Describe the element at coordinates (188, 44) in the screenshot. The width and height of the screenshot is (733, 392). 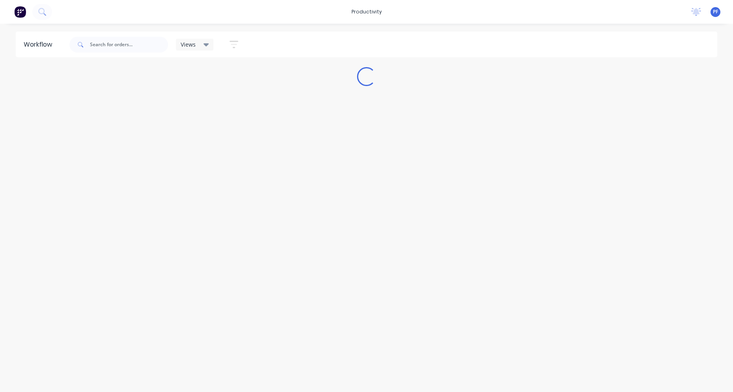
I see `span: Views` at that location.